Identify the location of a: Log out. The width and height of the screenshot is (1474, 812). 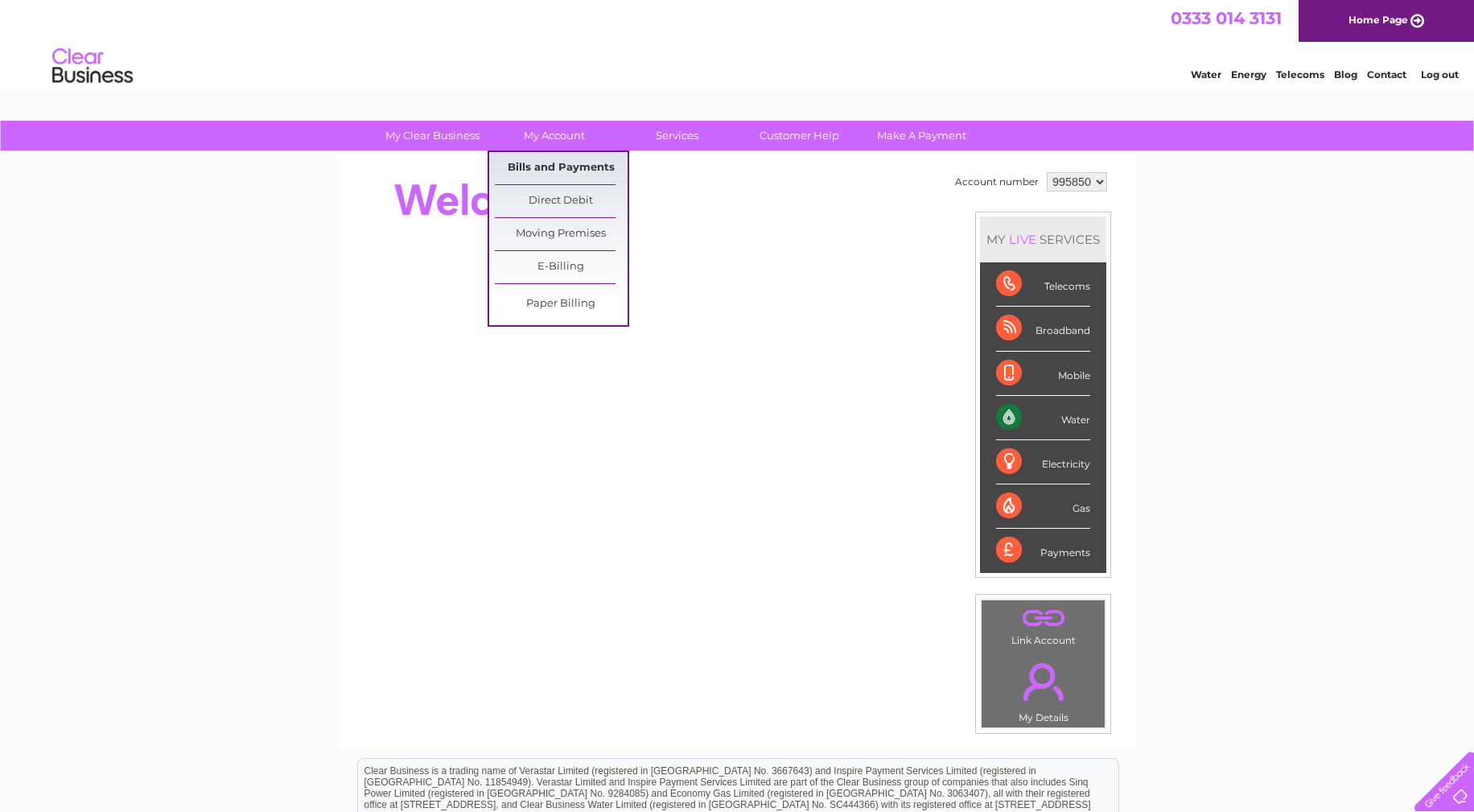
(1439, 74).